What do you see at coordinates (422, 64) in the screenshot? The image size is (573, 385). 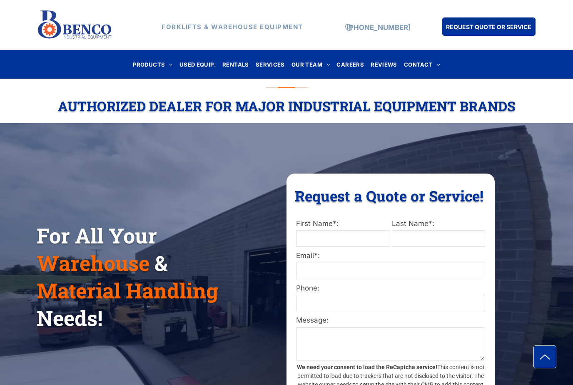 I see `a: CONTACT` at bounding box center [422, 64].